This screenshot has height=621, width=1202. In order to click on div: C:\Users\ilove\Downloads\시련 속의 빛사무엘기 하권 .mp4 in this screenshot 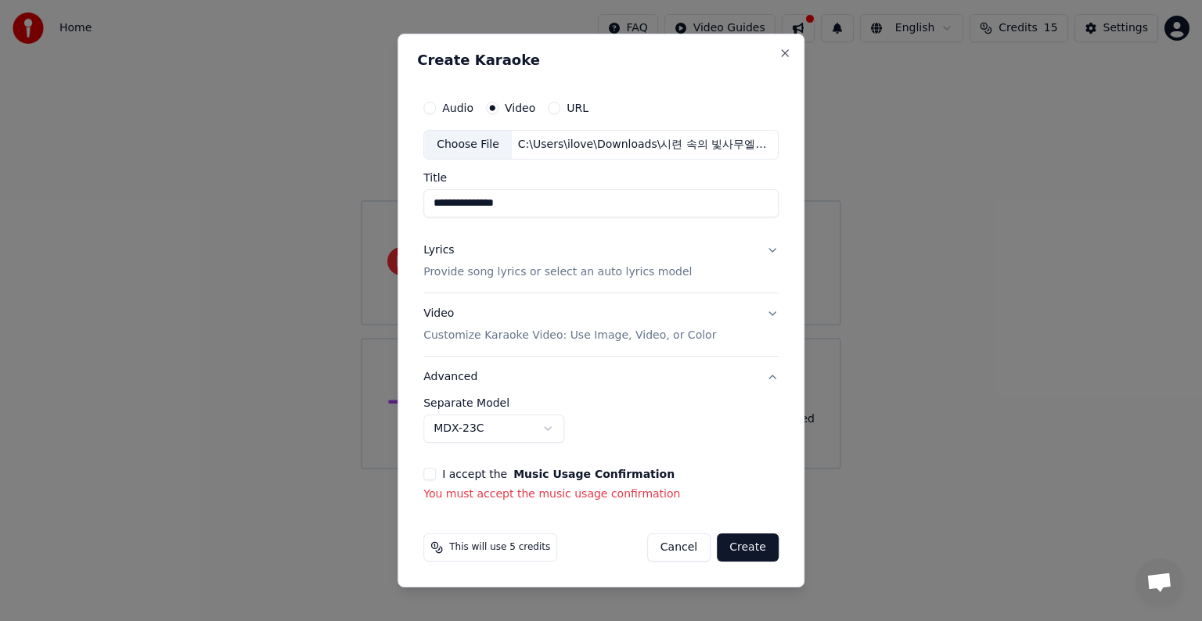, I will do `click(645, 145)`.